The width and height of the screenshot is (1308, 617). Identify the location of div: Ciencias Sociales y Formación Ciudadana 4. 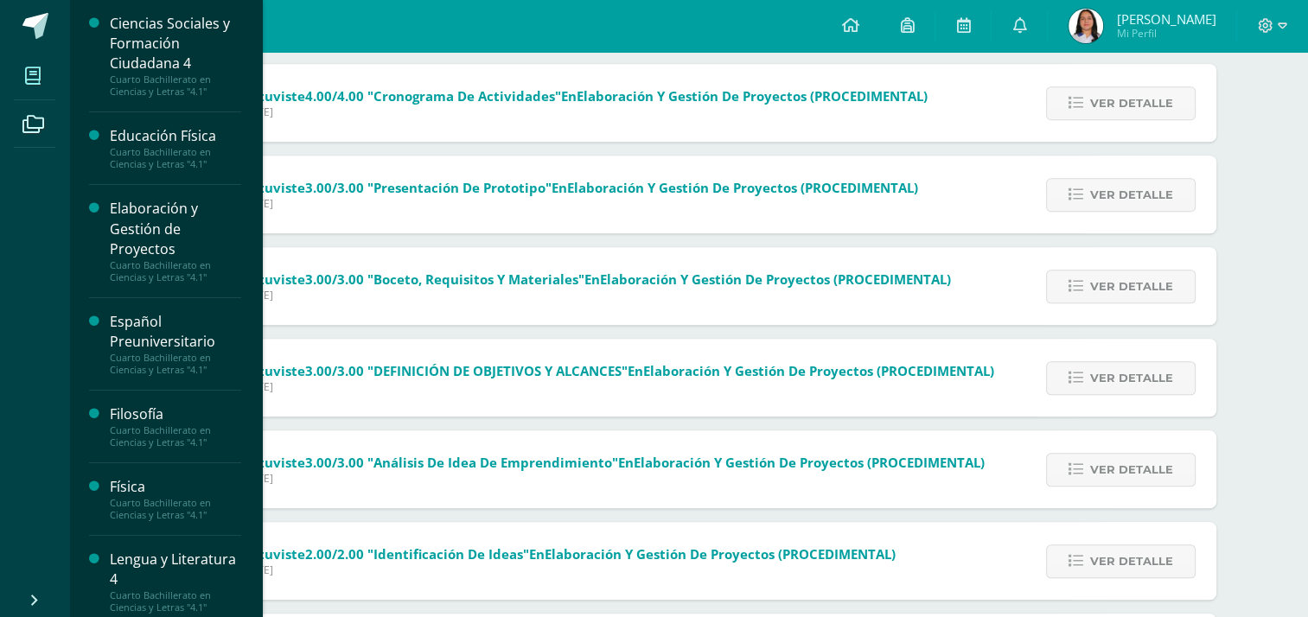
(175, 43).